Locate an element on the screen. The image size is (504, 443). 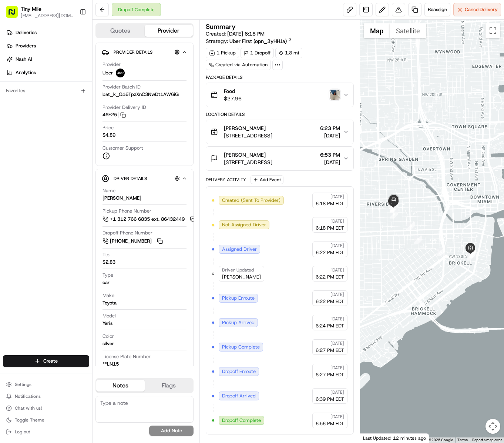
div: Yaris is located at coordinates (107, 323).